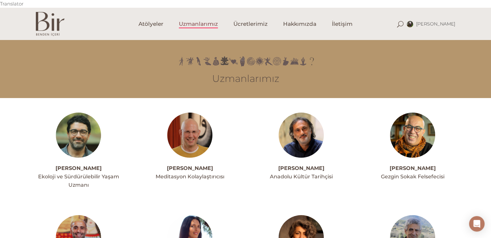  Describe the element at coordinates (301, 135) in the screenshot. I see `img: Ali_Canip_Olgunlu_003_copy-300x300.jpg` at that location.